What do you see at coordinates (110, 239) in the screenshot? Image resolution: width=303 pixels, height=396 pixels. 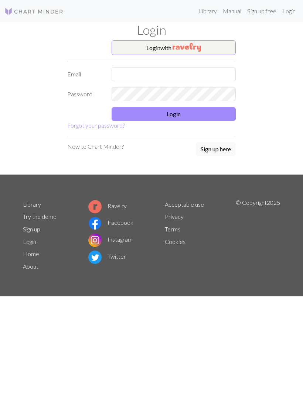 I see `a: Instagram` at bounding box center [110, 239].